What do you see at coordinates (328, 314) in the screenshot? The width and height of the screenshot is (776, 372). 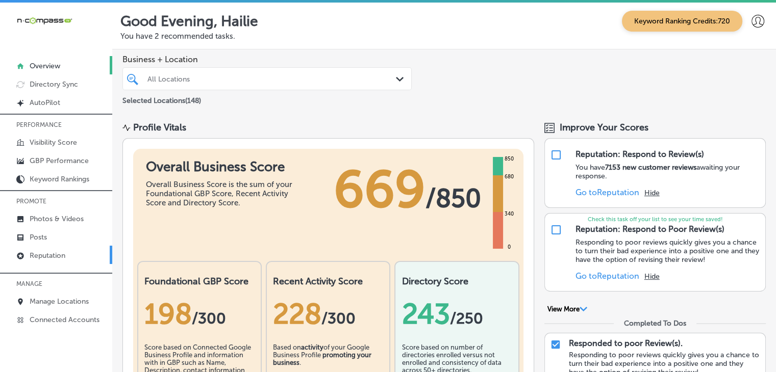 I see `div: 228` at bounding box center [328, 314].